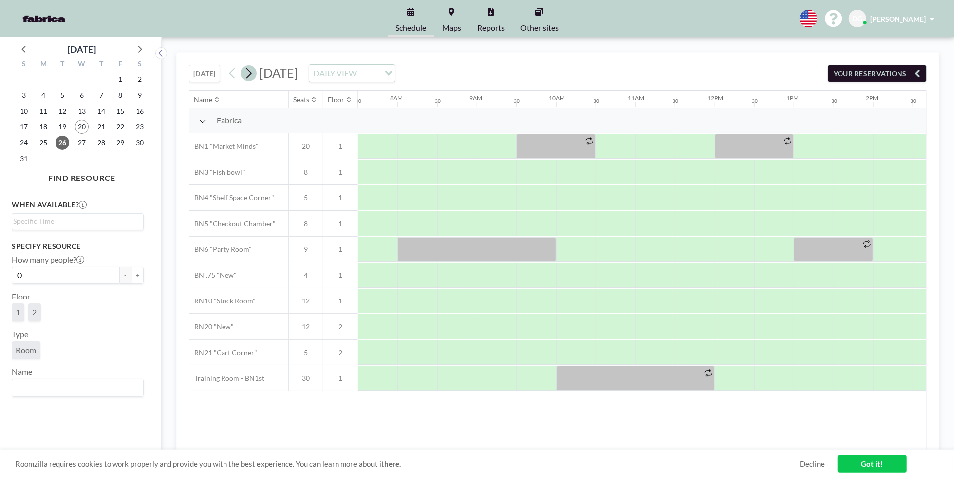 This screenshot has width=954, height=478. I want to click on div: 10AM, so click(557, 98).